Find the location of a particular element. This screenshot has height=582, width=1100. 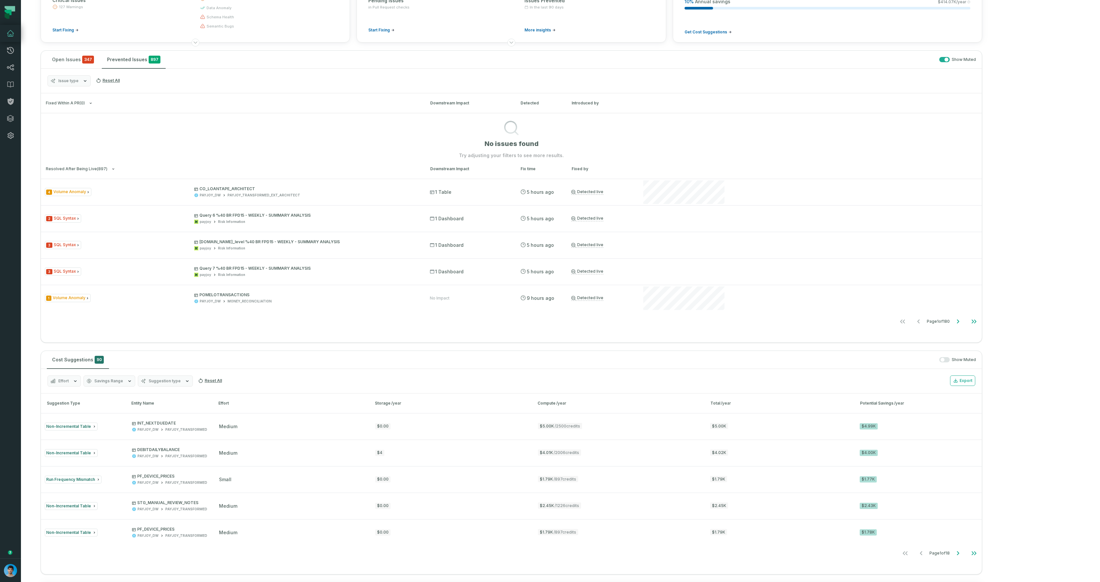

h1: No issues found is located at coordinates (511, 144).